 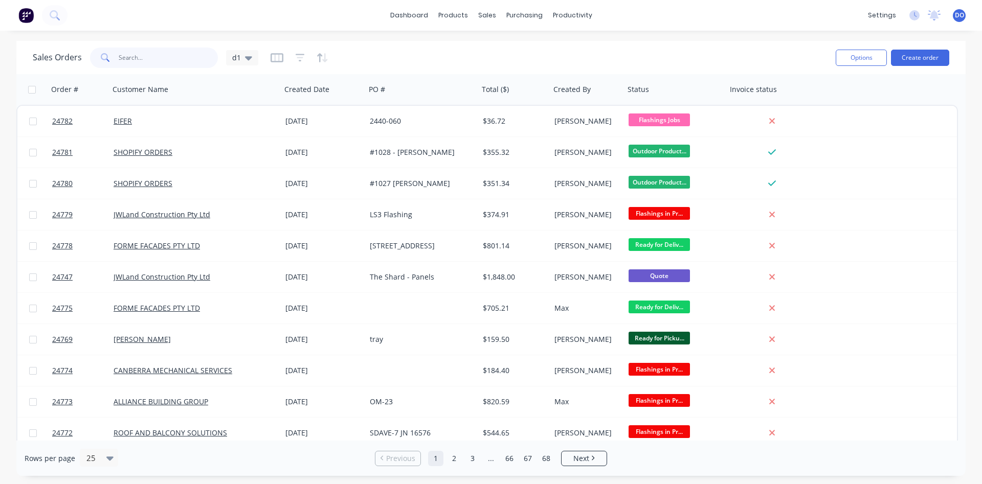 I want to click on a: Page 3, so click(x=473, y=459).